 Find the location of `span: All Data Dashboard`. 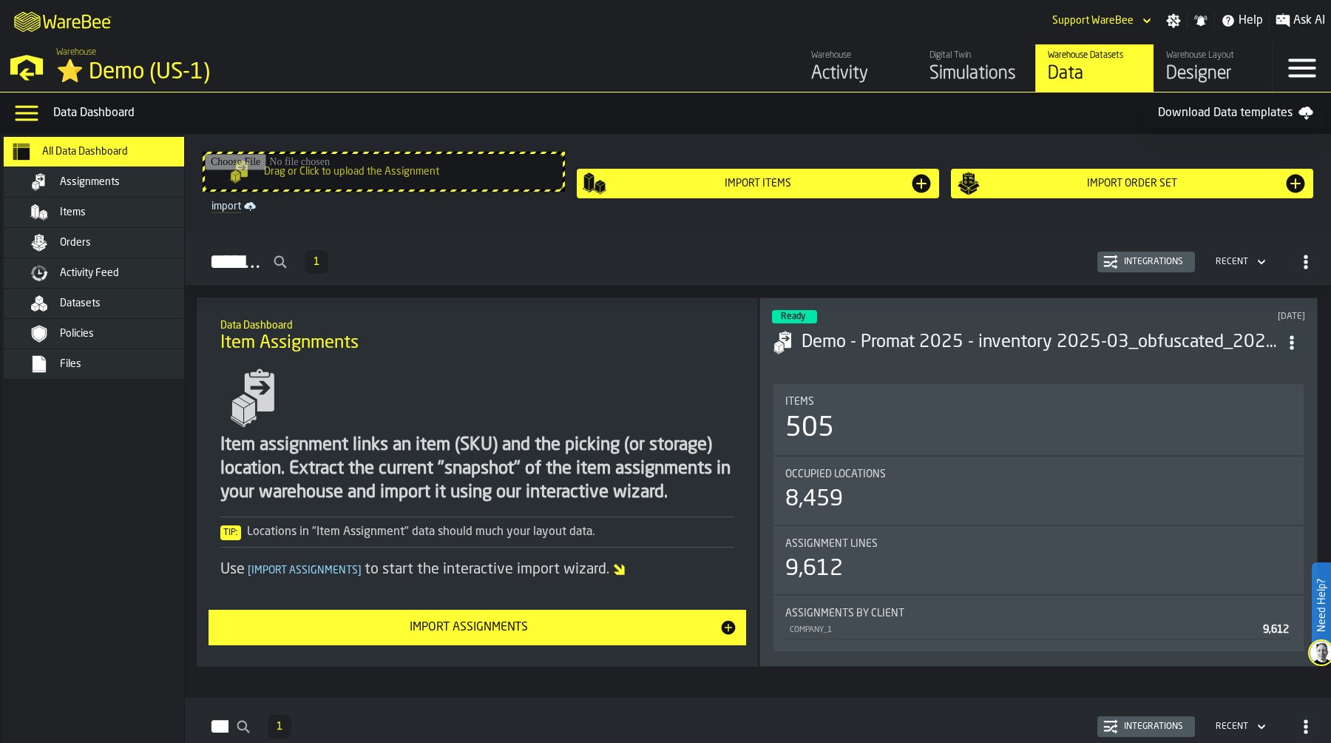

span: All Data Dashboard is located at coordinates (85, 152).